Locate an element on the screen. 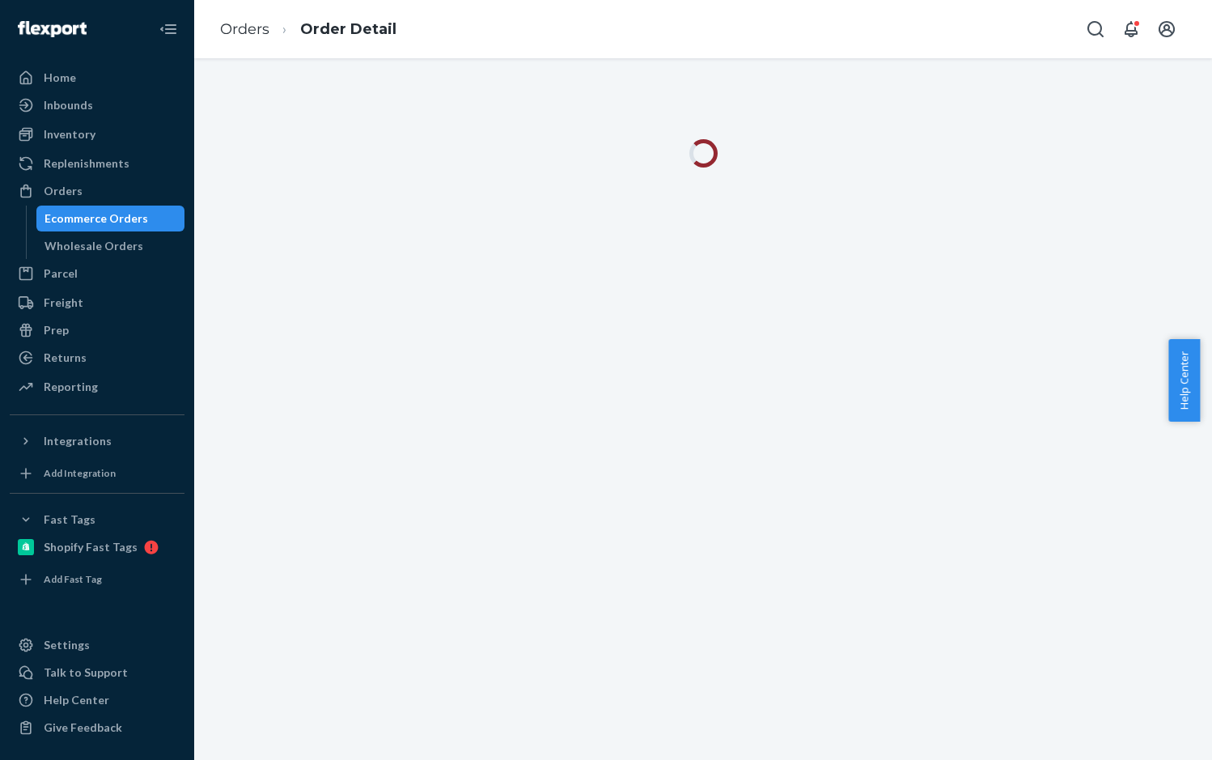 The height and width of the screenshot is (760, 1212). div: Home is located at coordinates (60, 78).